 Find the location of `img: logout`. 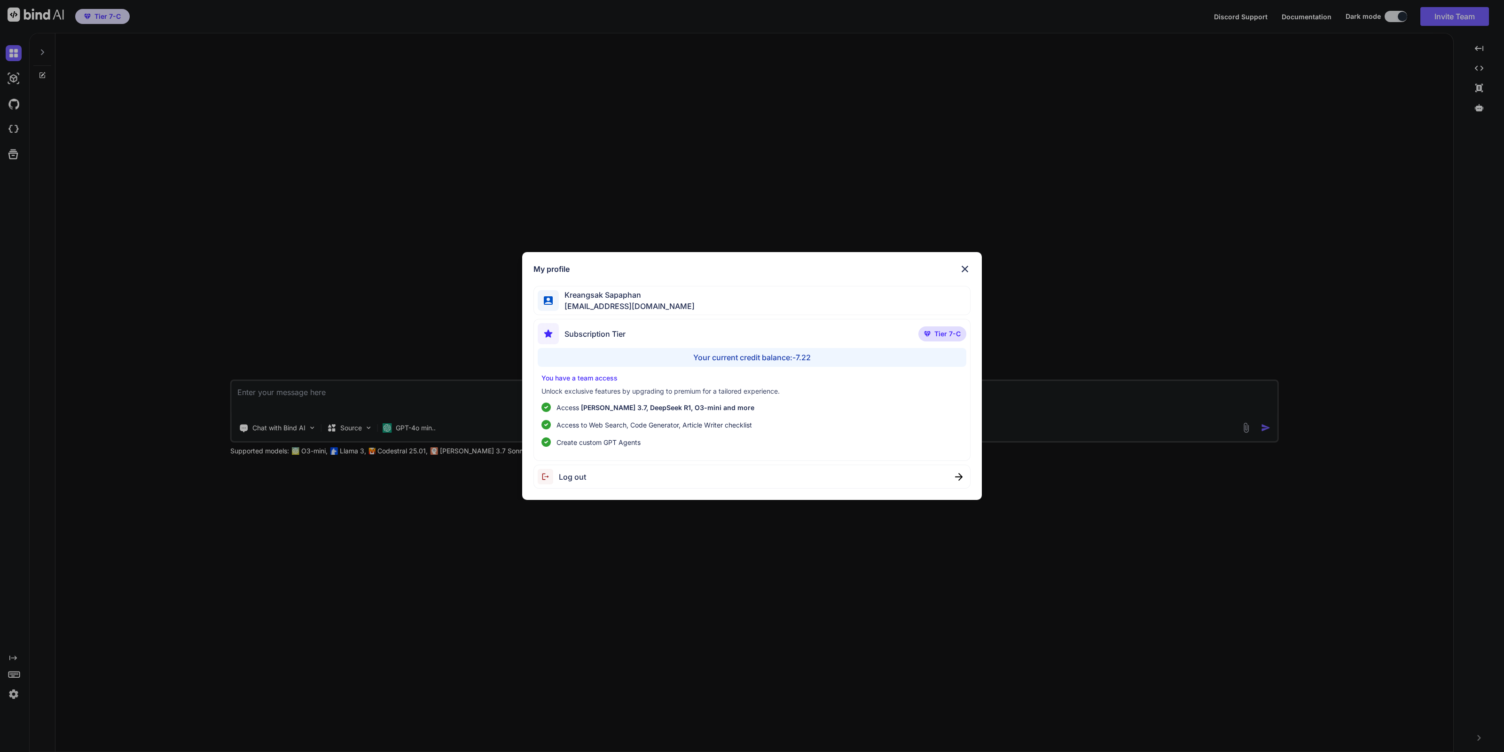

img: logout is located at coordinates (548, 476).